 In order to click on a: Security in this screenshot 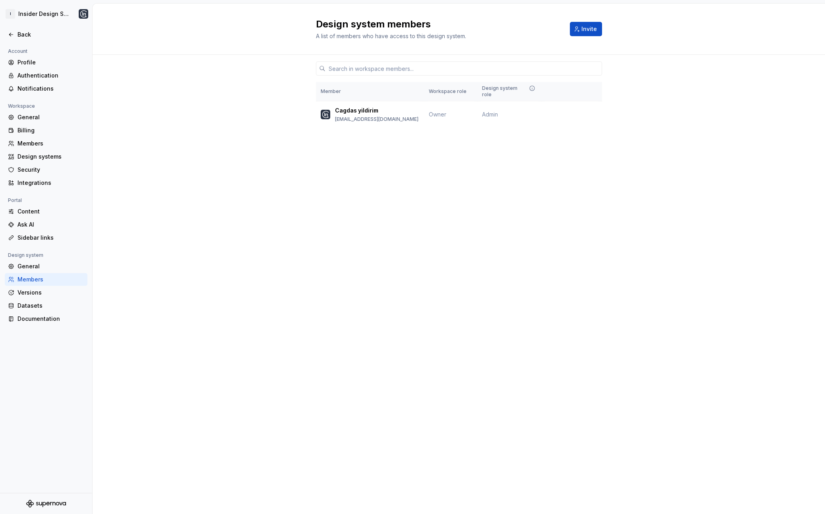, I will do `click(46, 170)`.